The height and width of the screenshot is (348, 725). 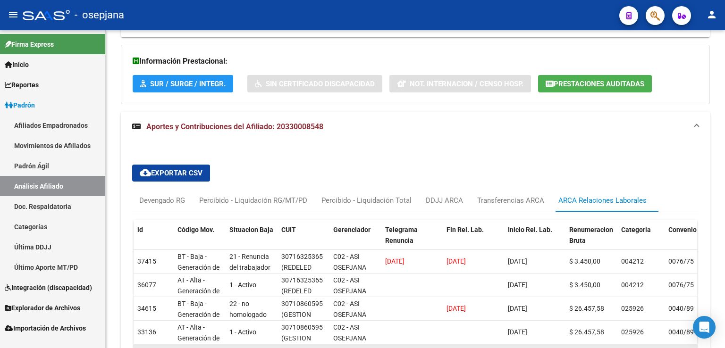 I want to click on mat-icon: menu, so click(x=13, y=15).